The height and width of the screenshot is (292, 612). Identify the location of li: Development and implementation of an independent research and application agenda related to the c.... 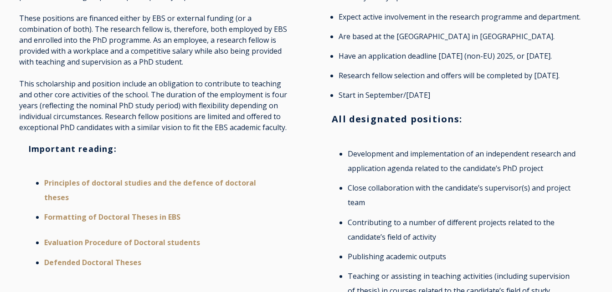
(463, 161).